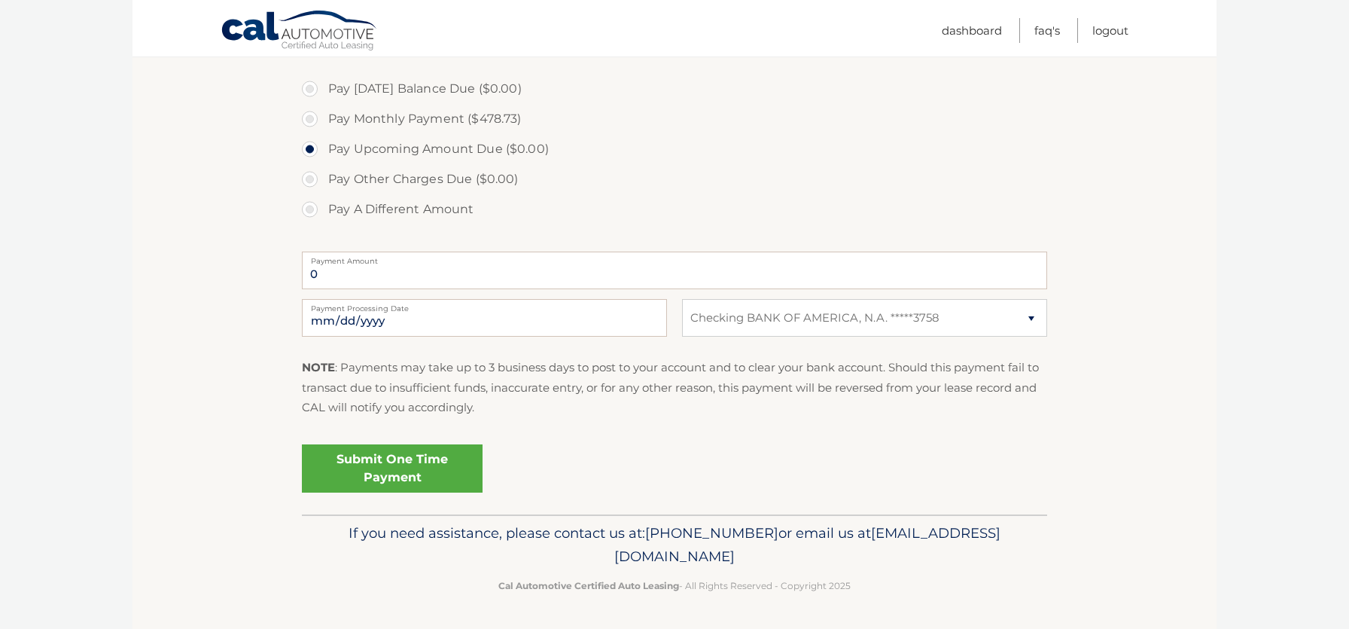  Describe the element at coordinates (675, 209) in the screenshot. I see `label: Pay A Different Amount` at that location.